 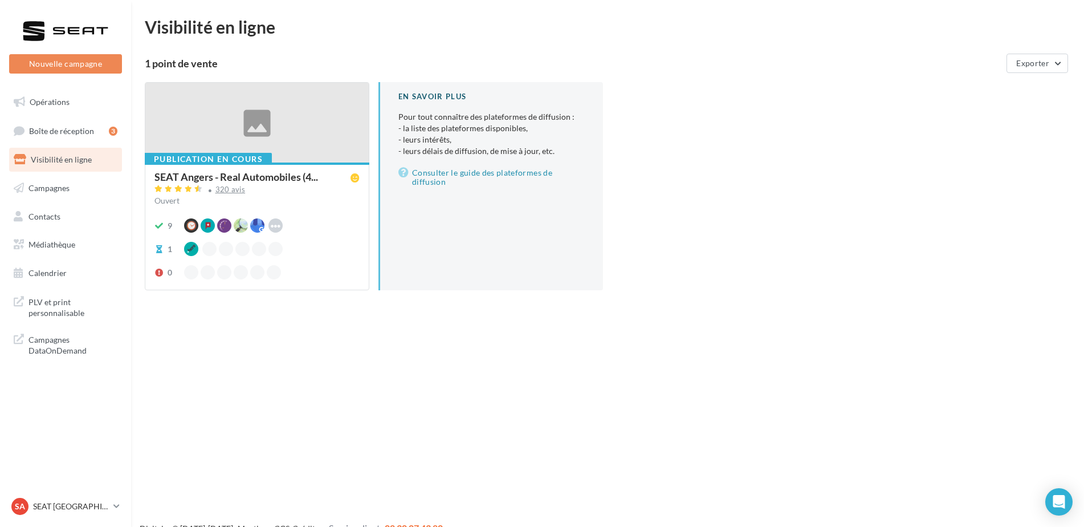 I want to click on span: PLV et print personnalisable, so click(x=73, y=306).